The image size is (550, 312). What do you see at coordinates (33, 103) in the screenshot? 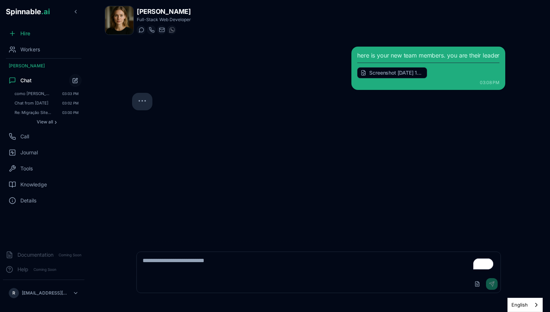
I see `span: Chat from 10/9/2025` at bounding box center [33, 103].